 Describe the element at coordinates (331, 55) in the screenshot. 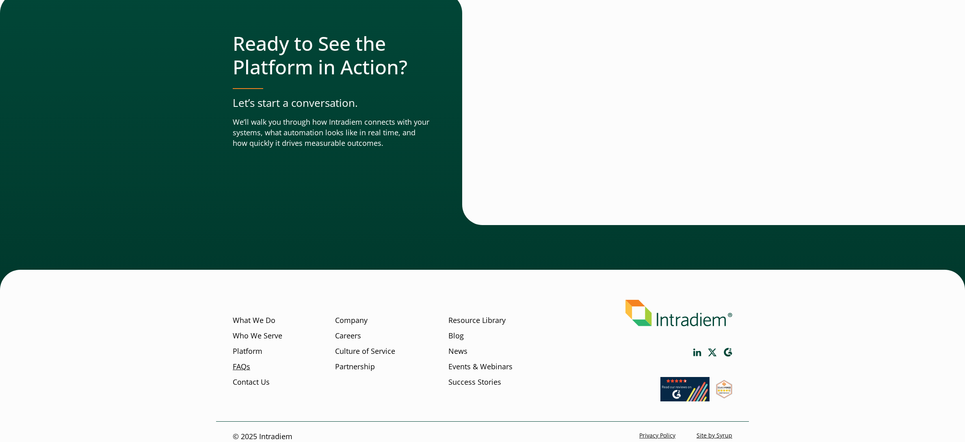

I see `h2: Ready to See the Platform in Action?` at that location.